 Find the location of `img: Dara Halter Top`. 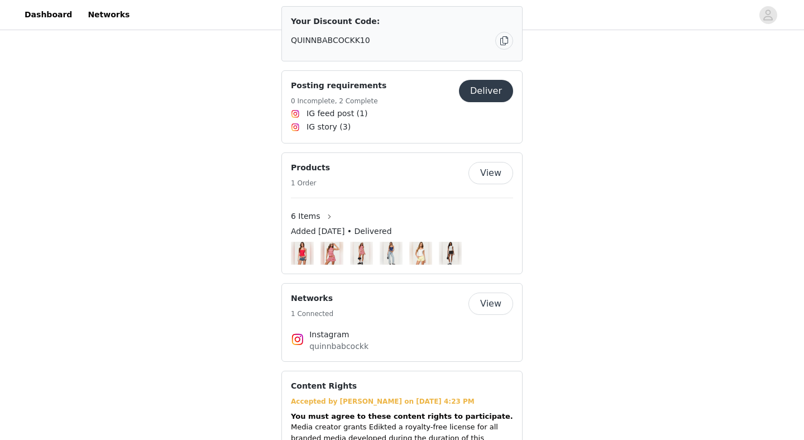

img: Dara Halter Top is located at coordinates (302, 253).